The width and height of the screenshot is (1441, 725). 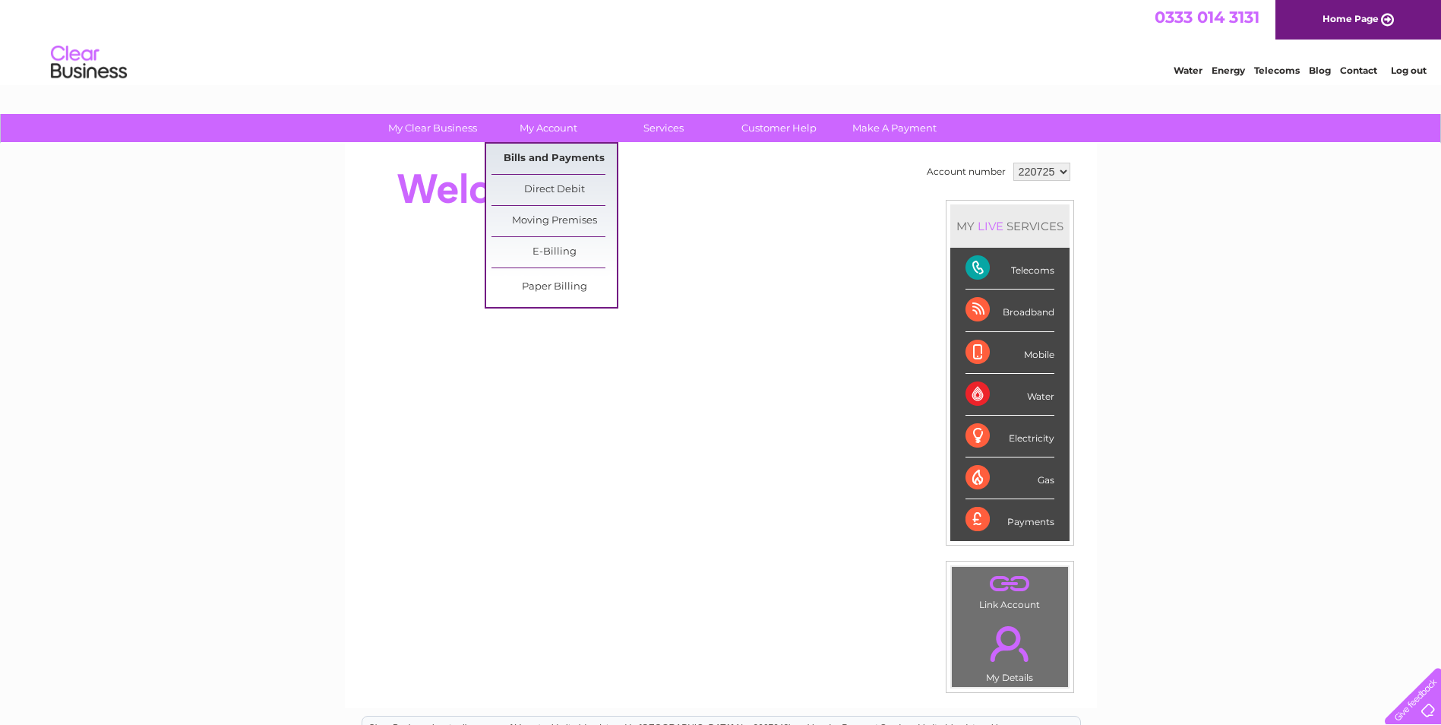 What do you see at coordinates (1320, 70) in the screenshot?
I see `a: Blog` at bounding box center [1320, 70].